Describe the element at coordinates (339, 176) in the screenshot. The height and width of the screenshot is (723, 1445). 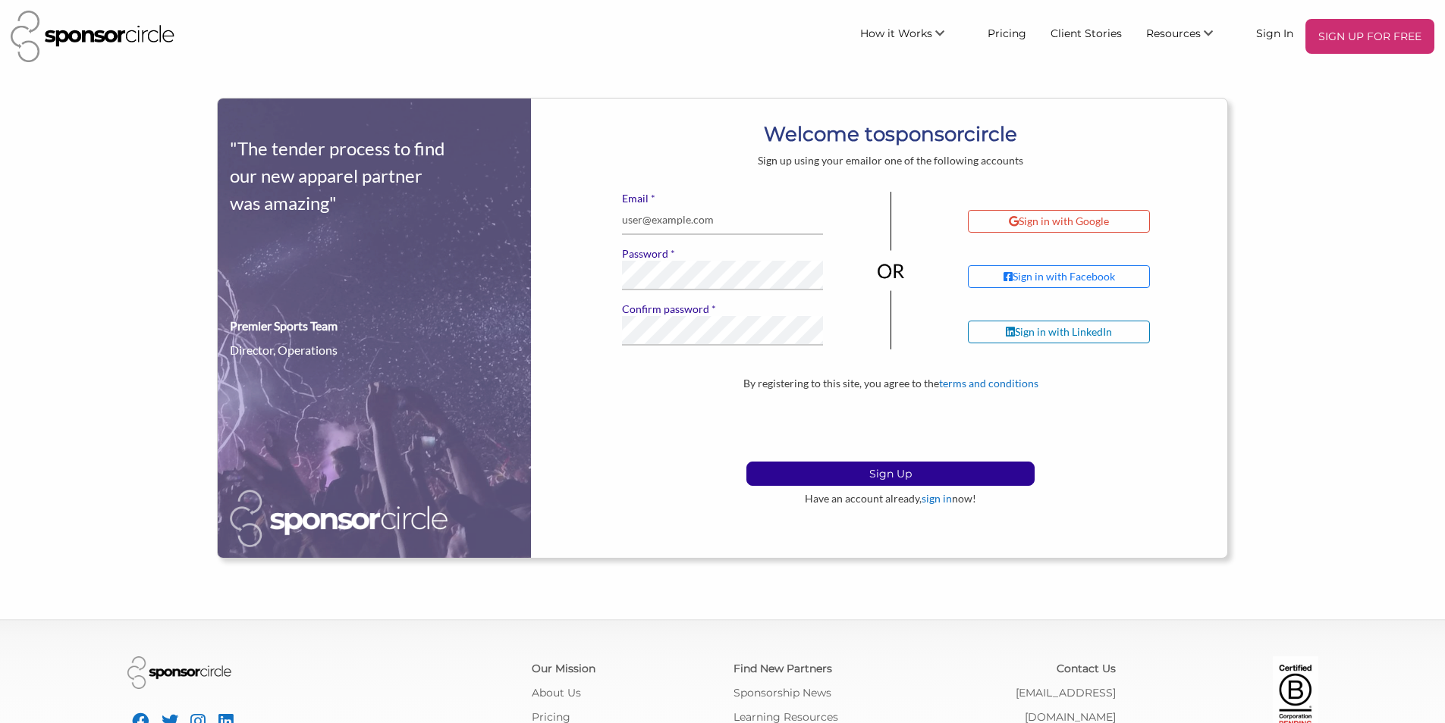
I see `div: "The tender process to find our new apparel partner was amazing"` at that location.